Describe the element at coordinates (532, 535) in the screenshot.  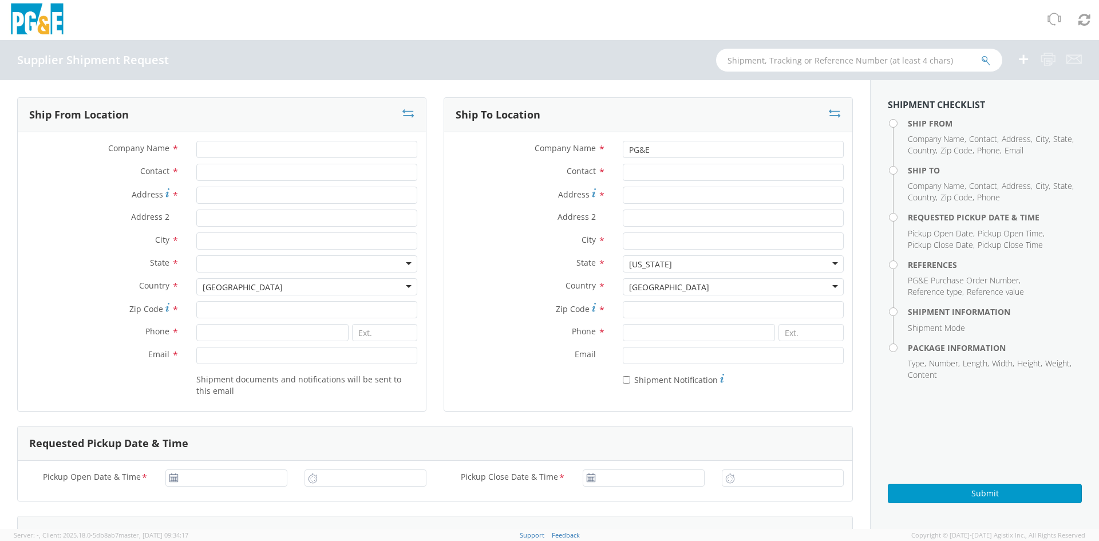
I see `a: Support` at that location.